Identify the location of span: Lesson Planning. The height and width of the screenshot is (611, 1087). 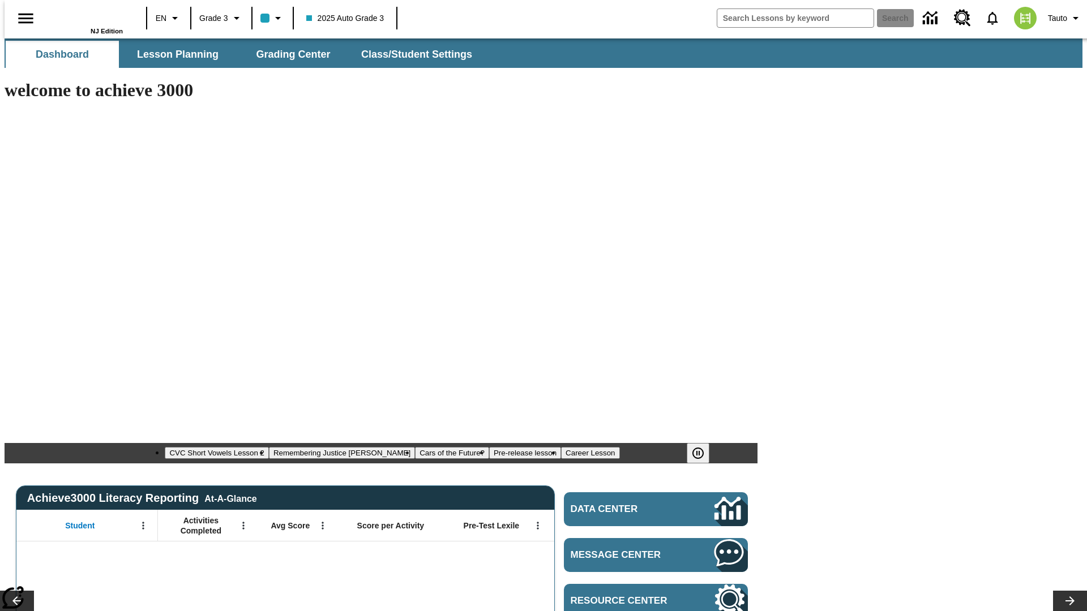
(178, 54).